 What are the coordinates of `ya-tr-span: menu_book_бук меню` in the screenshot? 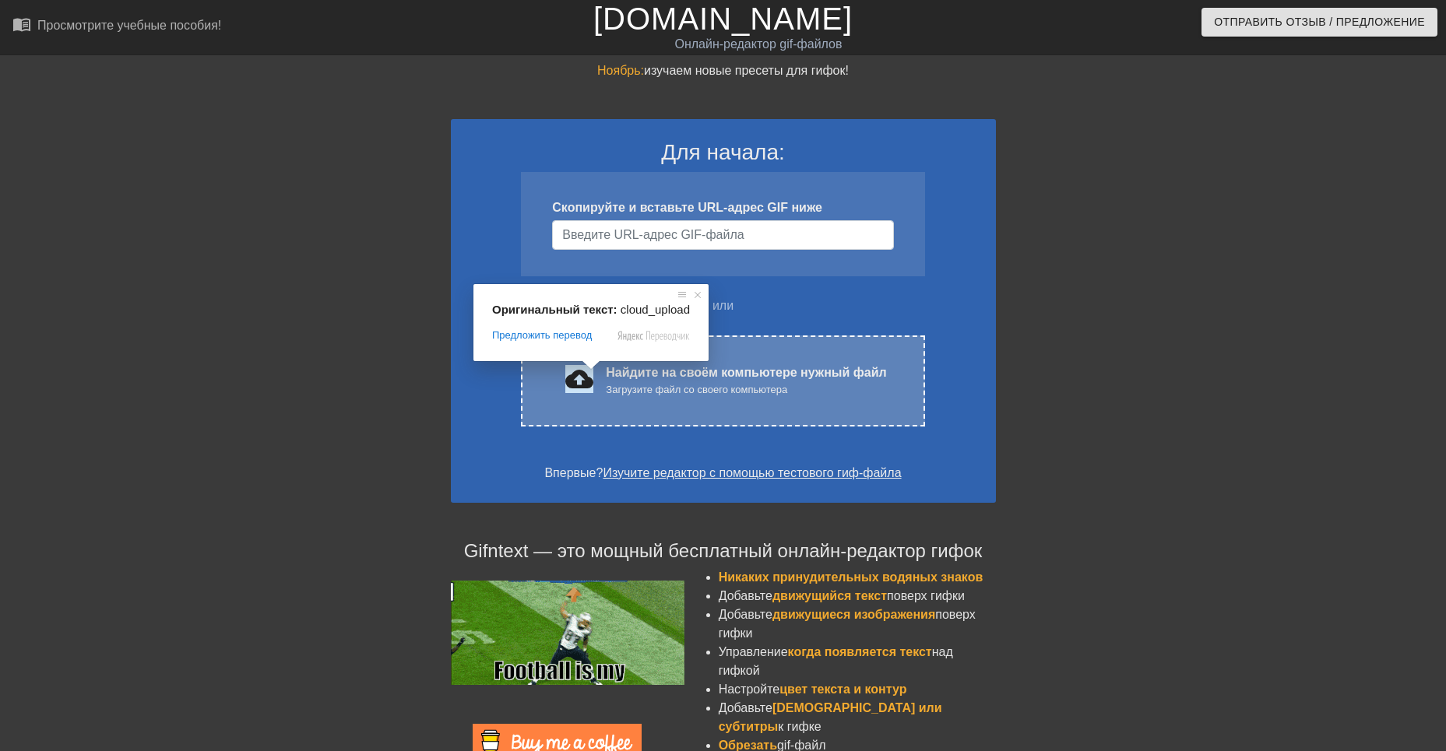 It's located at (69, 24).